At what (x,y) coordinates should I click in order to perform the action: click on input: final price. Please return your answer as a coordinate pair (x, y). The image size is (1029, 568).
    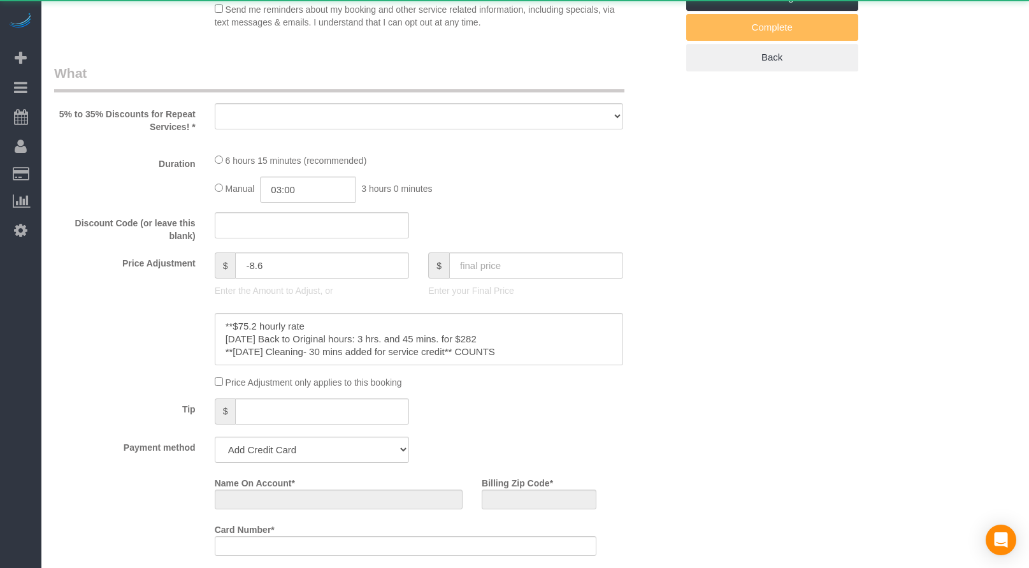
    Looking at the image, I should click on (536, 265).